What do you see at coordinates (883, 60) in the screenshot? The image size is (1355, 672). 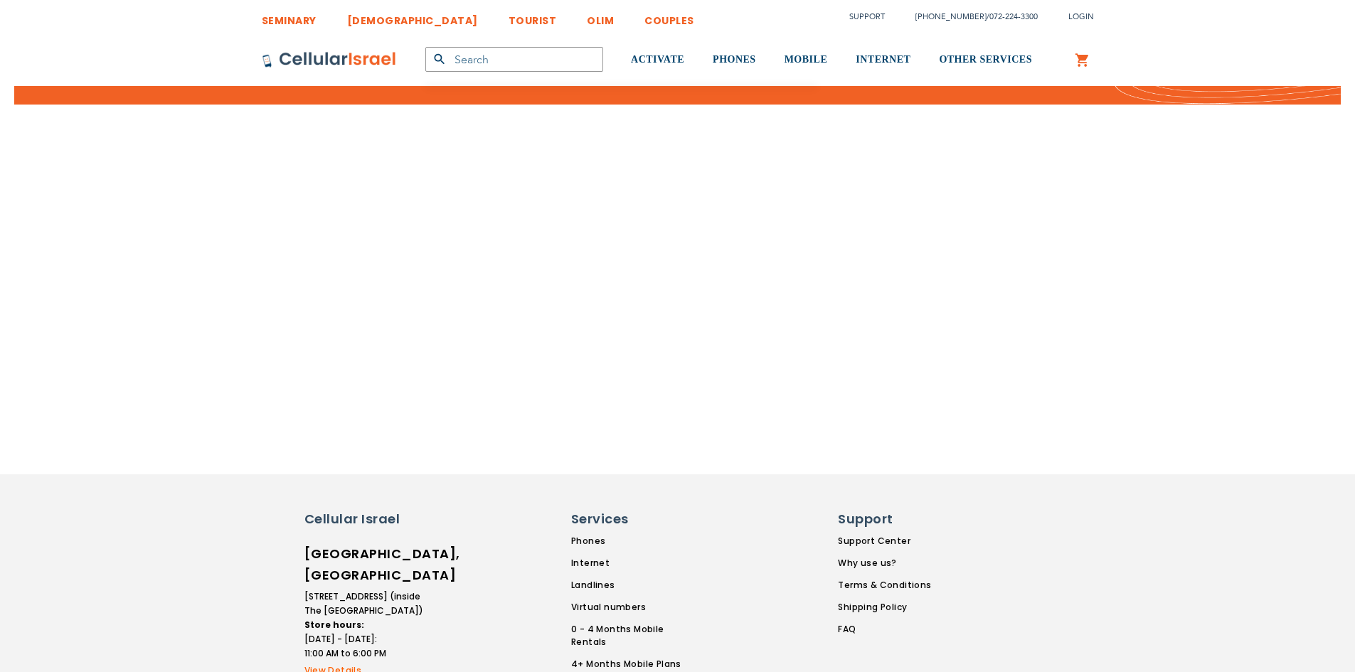 I see `a: INTERNET` at bounding box center [883, 60].